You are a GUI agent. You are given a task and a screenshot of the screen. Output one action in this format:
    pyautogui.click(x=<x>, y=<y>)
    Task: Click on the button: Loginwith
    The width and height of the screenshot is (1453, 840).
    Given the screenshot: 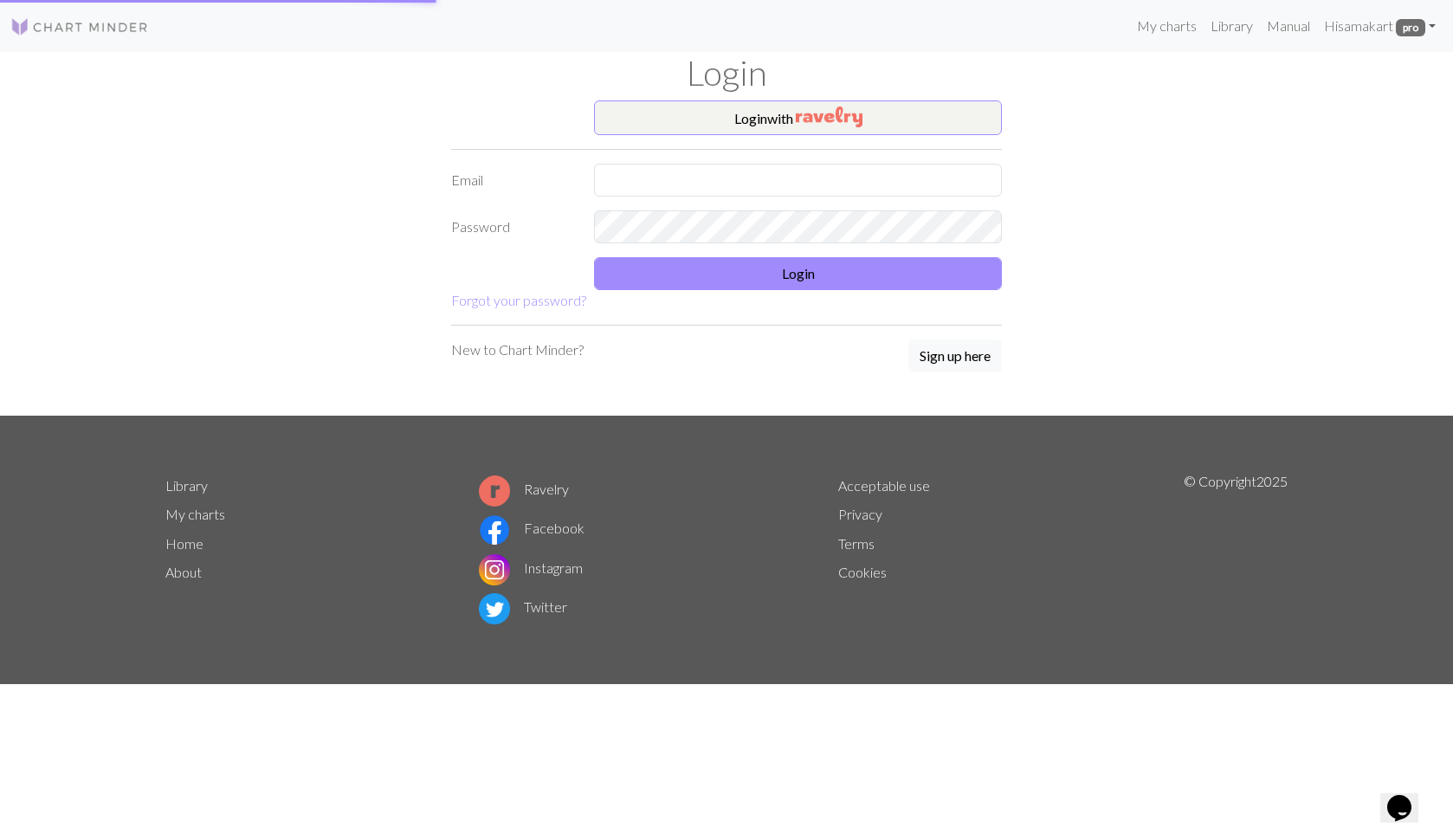 What is the action you would take?
    pyautogui.click(x=797, y=117)
    